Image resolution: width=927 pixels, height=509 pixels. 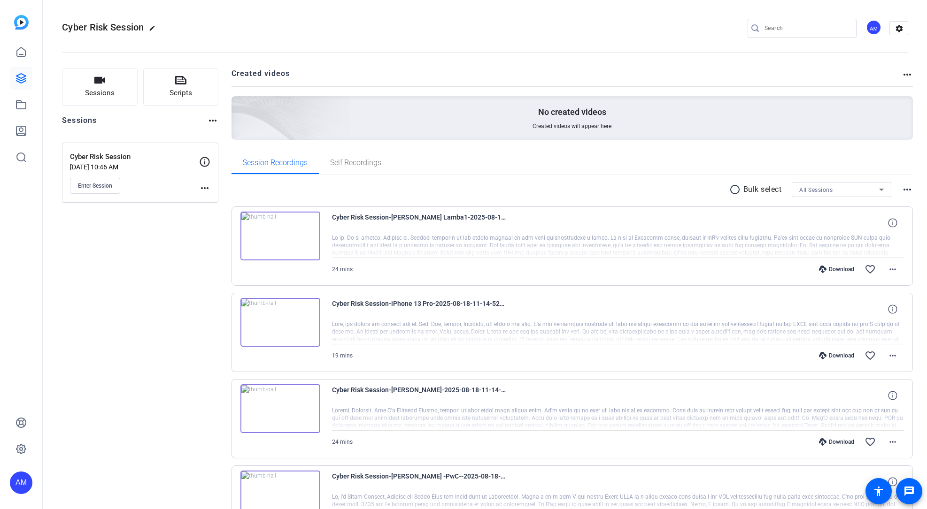 I want to click on span: Cyber Risk Session-iPhone 13 Pro-2025-08-18-11-14-52-809-3, so click(x=419, y=309).